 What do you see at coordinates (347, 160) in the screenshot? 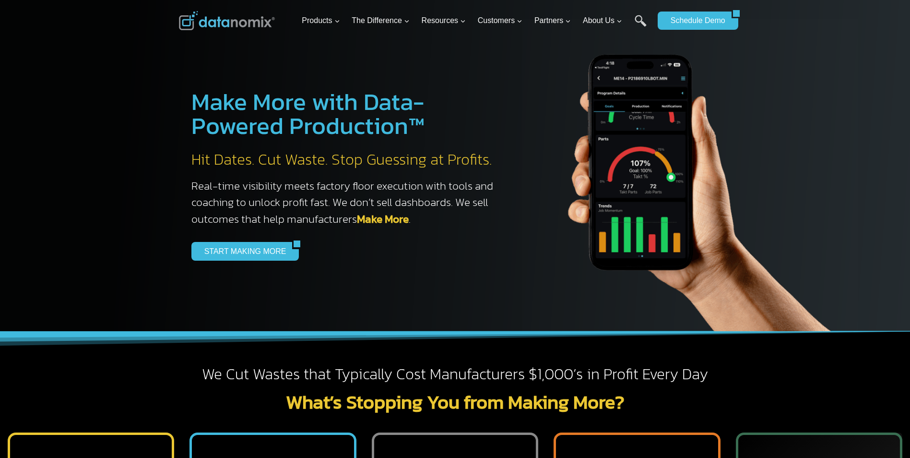
I see `h2: Hit Dates. Cut Waste. Stop Guessing at Profits.` at bounding box center [347, 160].